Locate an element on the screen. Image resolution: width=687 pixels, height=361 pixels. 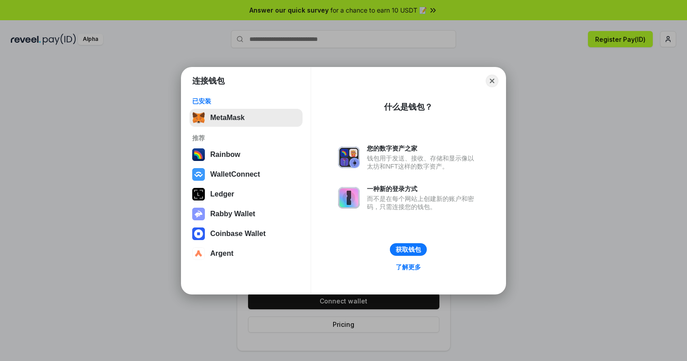
img: svg+xml,%3Csvg%20width%3D%22120%22%20height%3D%22120%22%20viewBox%3D%220%200%20120%20120%22%20fil... is located at coordinates (199, 155).